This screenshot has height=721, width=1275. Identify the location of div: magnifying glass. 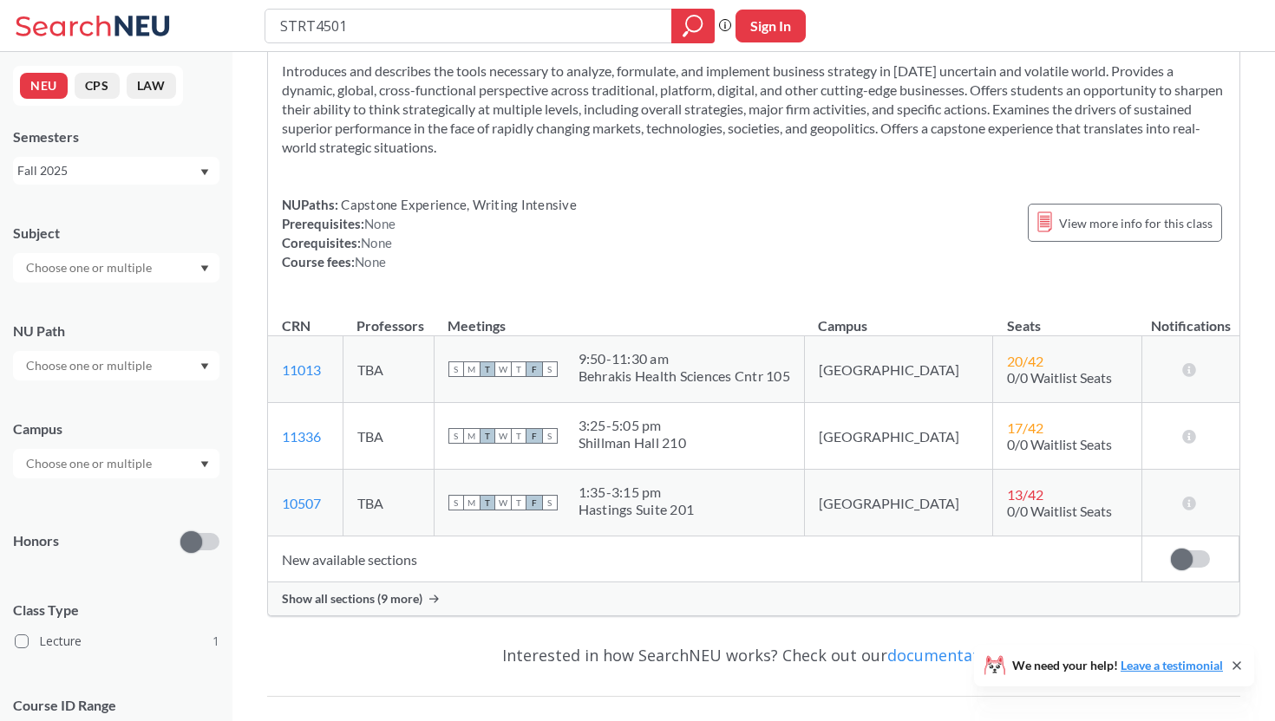
(693, 26).